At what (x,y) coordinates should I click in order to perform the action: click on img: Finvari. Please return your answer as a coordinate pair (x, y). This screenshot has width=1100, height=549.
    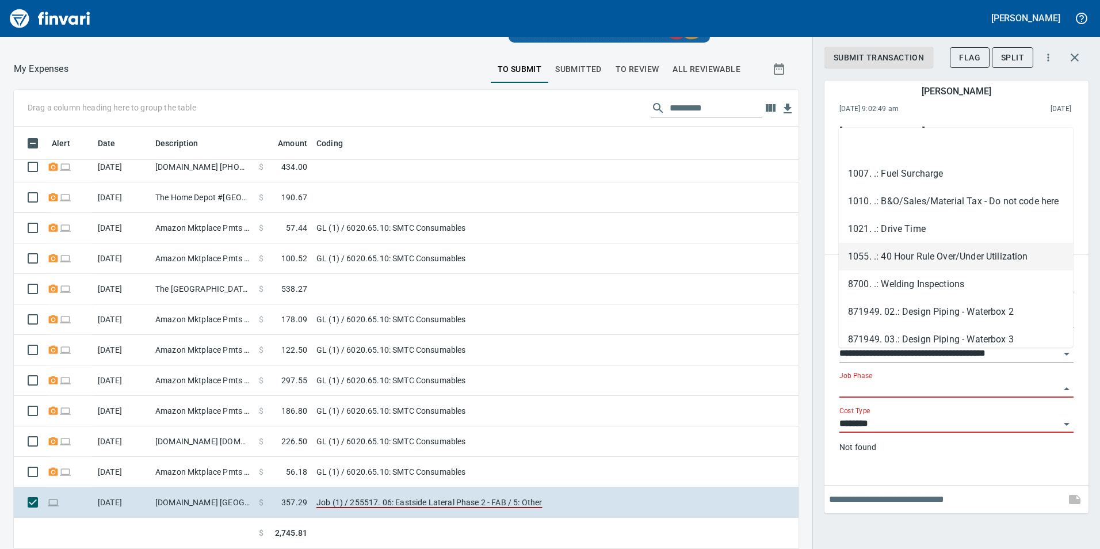
    Looking at the image, I should click on (50, 18).